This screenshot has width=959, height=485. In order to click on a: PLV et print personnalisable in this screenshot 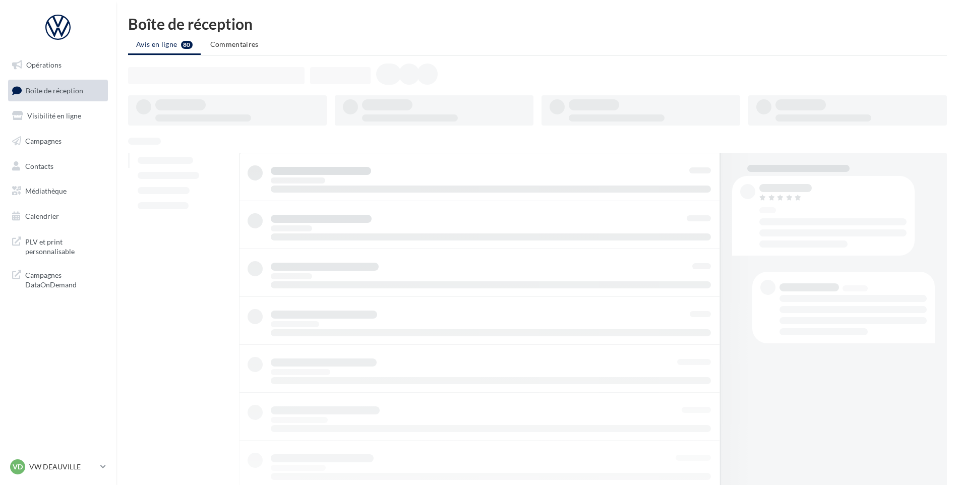, I will do `click(58, 246)`.